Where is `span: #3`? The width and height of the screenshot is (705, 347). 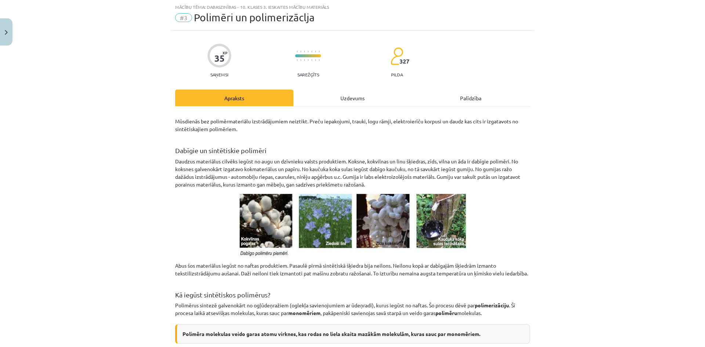
span: #3 is located at coordinates (184, 18).